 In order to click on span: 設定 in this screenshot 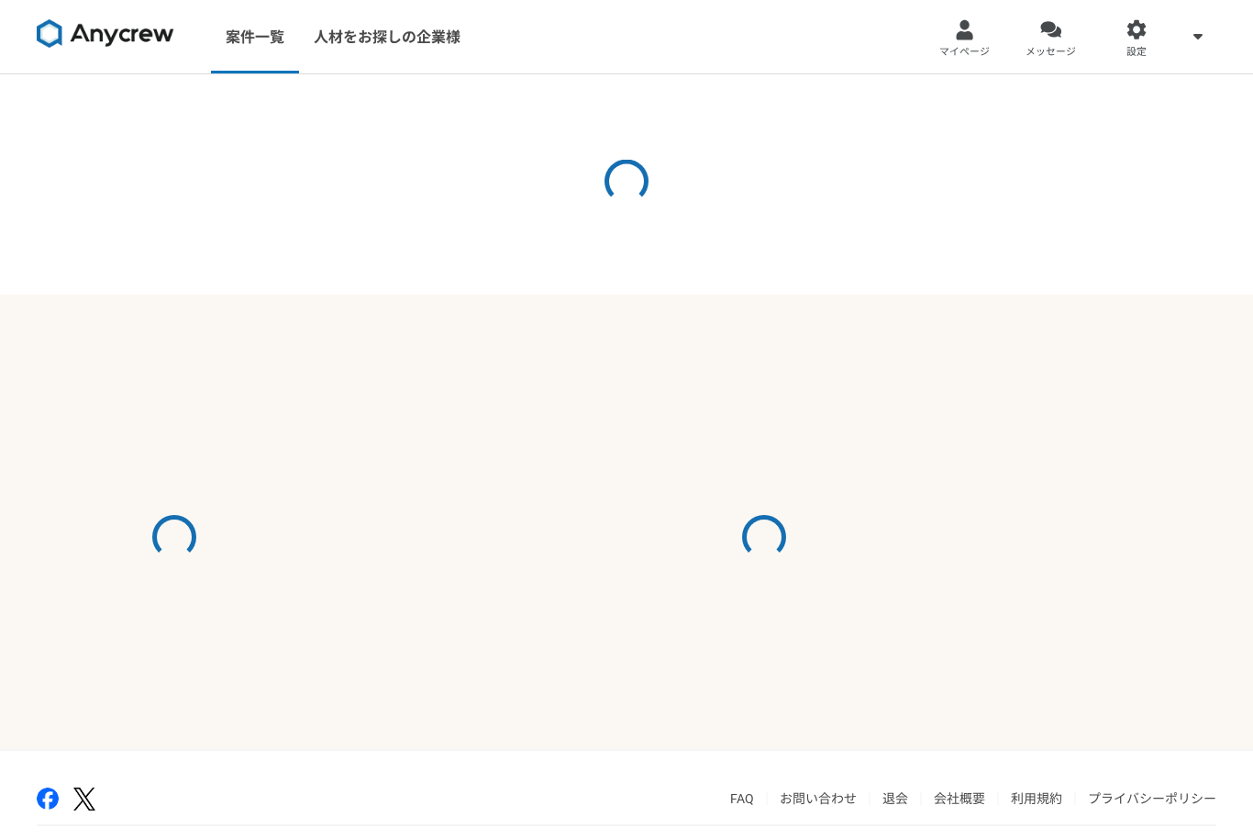, I will do `click(1137, 52)`.